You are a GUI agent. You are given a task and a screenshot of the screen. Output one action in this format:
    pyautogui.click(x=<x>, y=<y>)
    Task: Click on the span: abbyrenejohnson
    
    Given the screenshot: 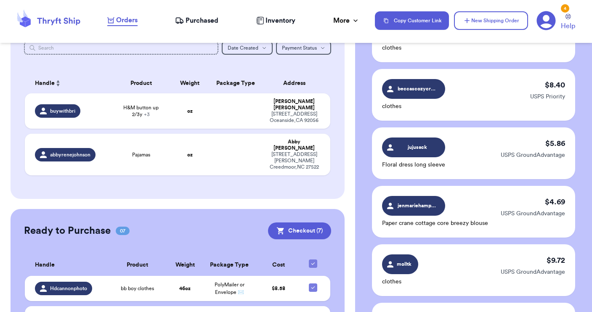 What is the action you would take?
    pyautogui.click(x=70, y=155)
    